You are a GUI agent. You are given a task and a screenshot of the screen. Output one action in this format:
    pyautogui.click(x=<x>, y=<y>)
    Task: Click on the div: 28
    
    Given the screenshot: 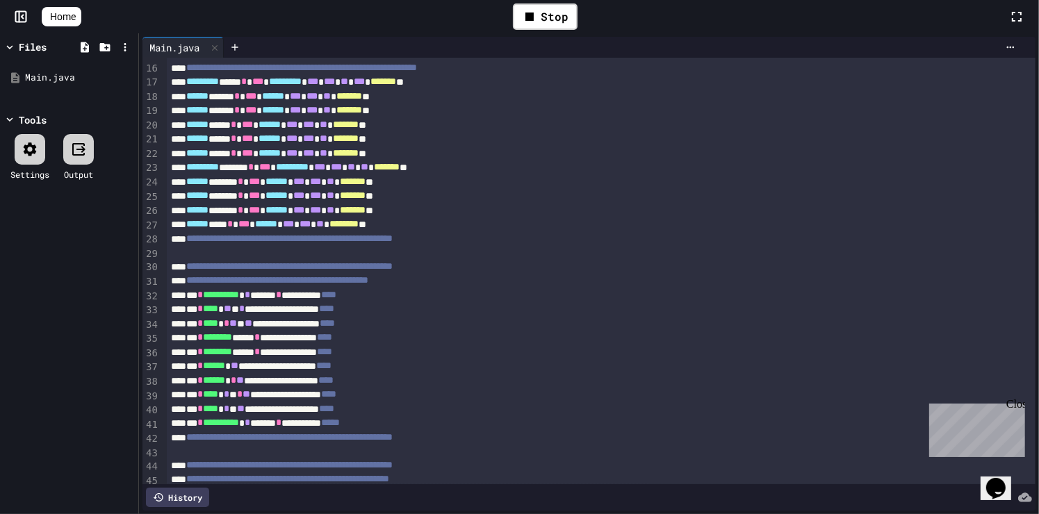 What is the action you would take?
    pyautogui.click(x=151, y=240)
    